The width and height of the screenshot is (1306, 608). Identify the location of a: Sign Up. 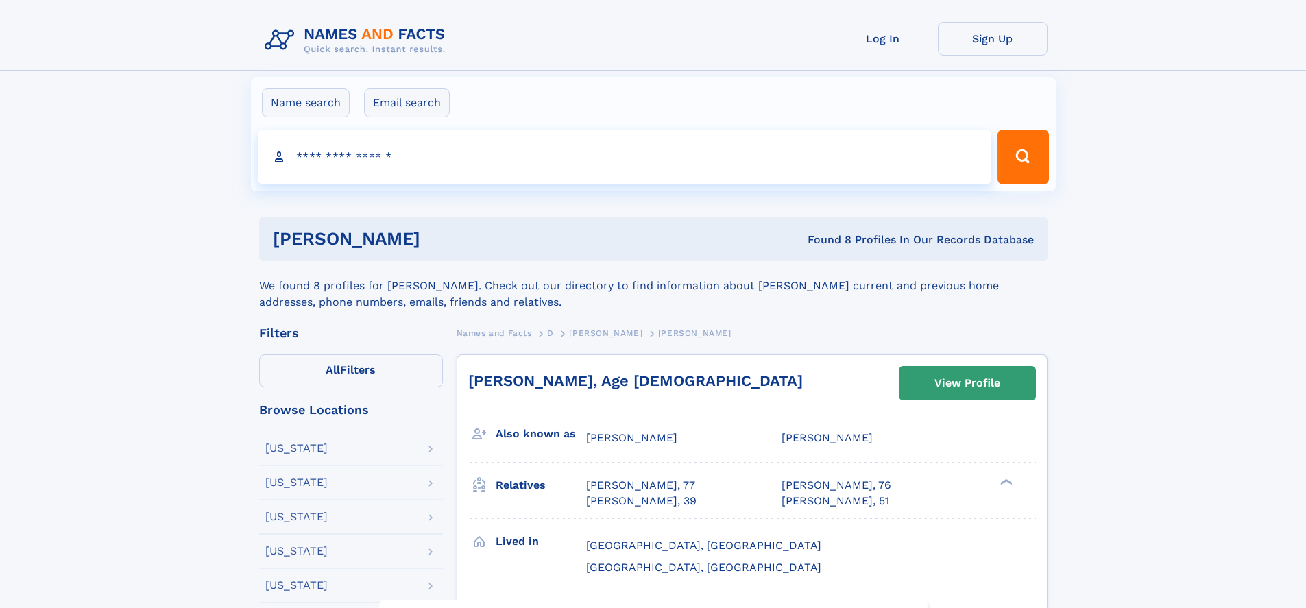
(993, 38).